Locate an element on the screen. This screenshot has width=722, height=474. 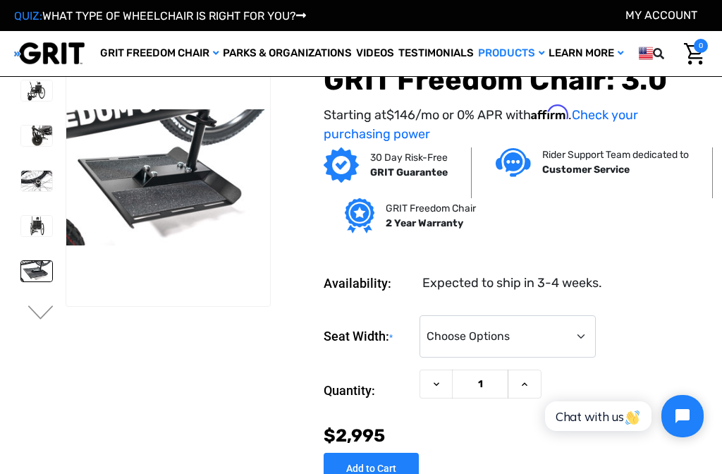
img: Customer service is located at coordinates (513, 162).